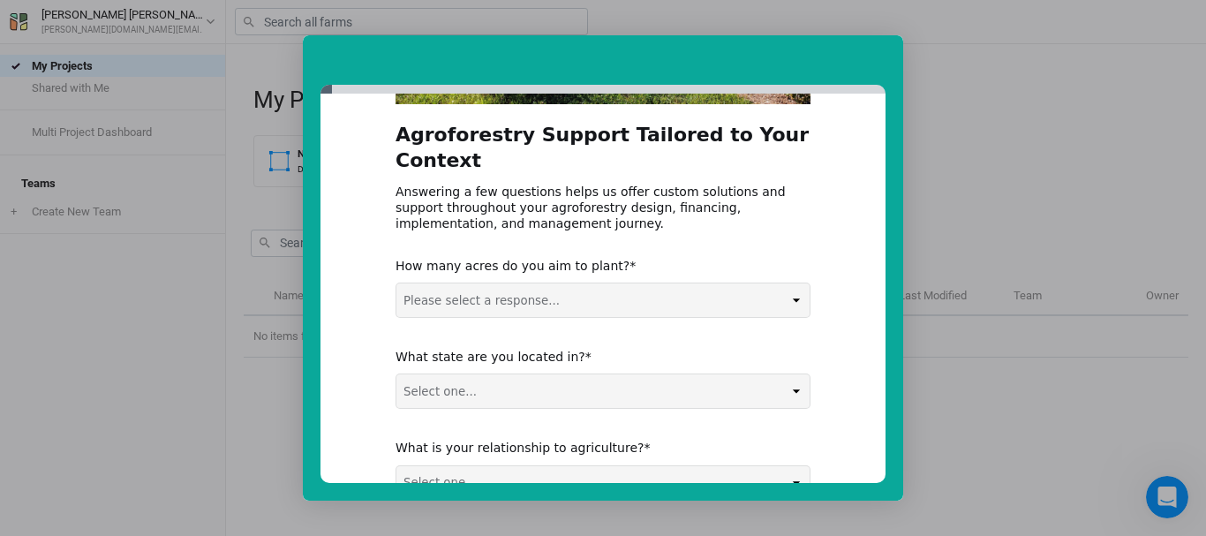 This screenshot has width=1206, height=536. I want to click on div: Answering a few questions helps us offer custom solutions and support throughout your agroforestr..., so click(603, 207).